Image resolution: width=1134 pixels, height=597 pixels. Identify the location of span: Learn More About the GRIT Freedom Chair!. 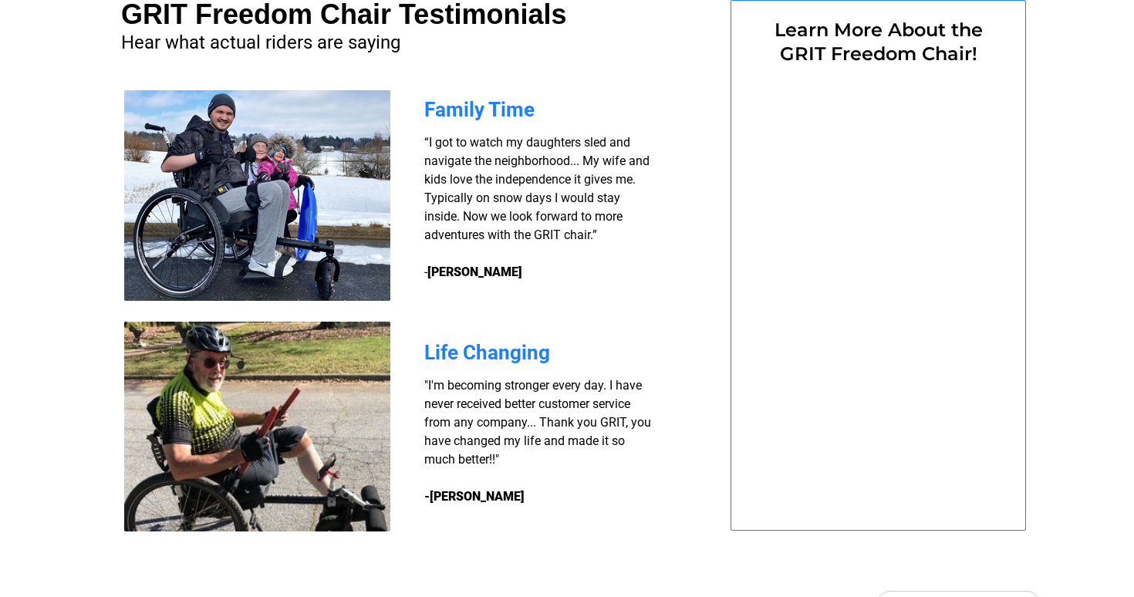
(878, 42).